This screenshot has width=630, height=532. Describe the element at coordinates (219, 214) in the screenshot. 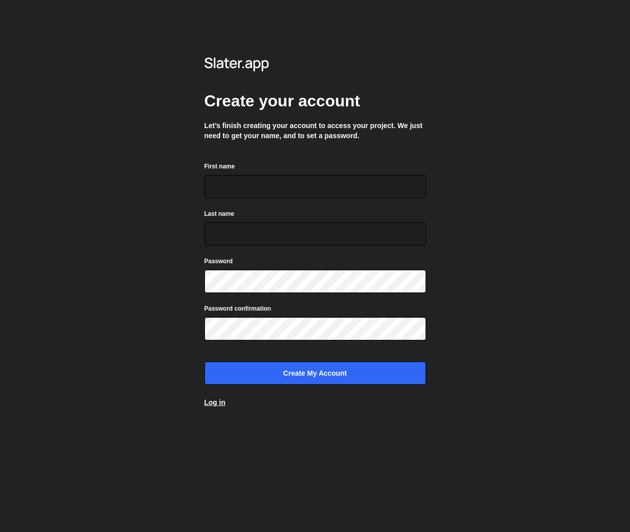

I see `label: Last name` at that location.